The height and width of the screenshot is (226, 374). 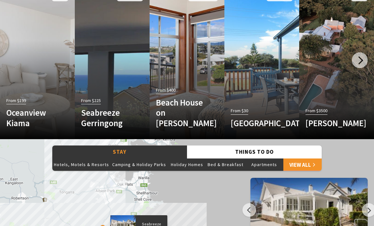 What do you see at coordinates (264, 165) in the screenshot?
I see `button: Apartments` at bounding box center [264, 165].